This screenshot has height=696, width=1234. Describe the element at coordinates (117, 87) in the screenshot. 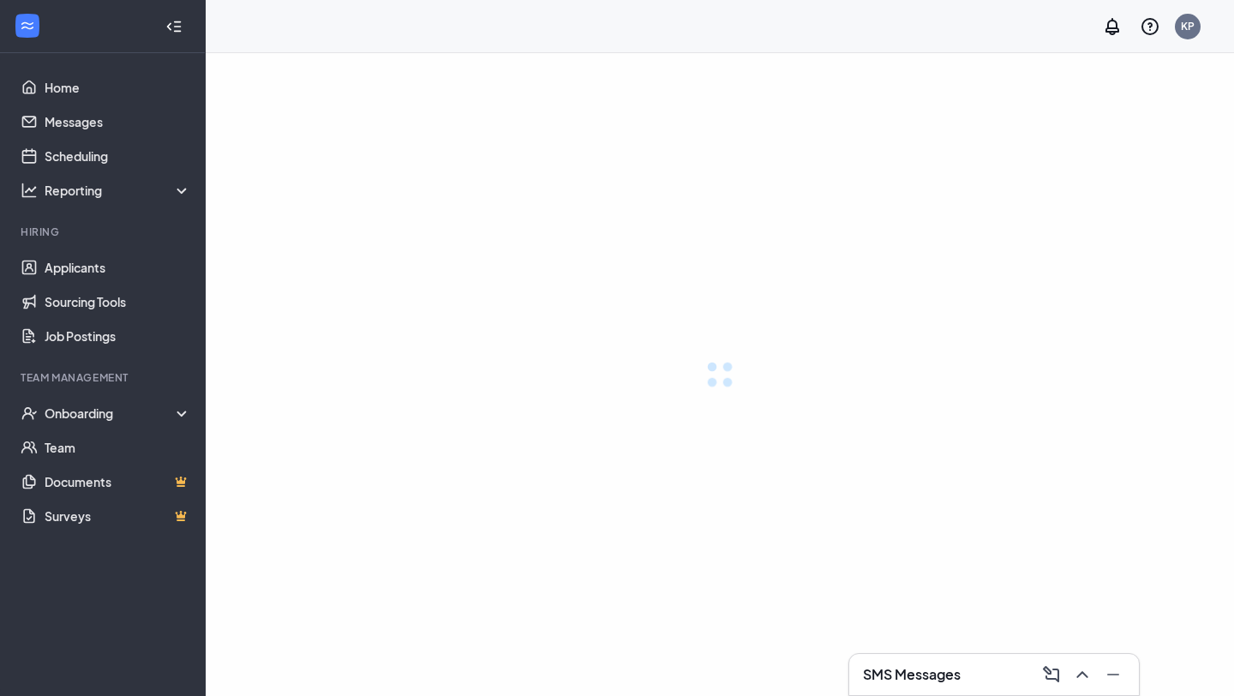

I see `a: Home` at that location.